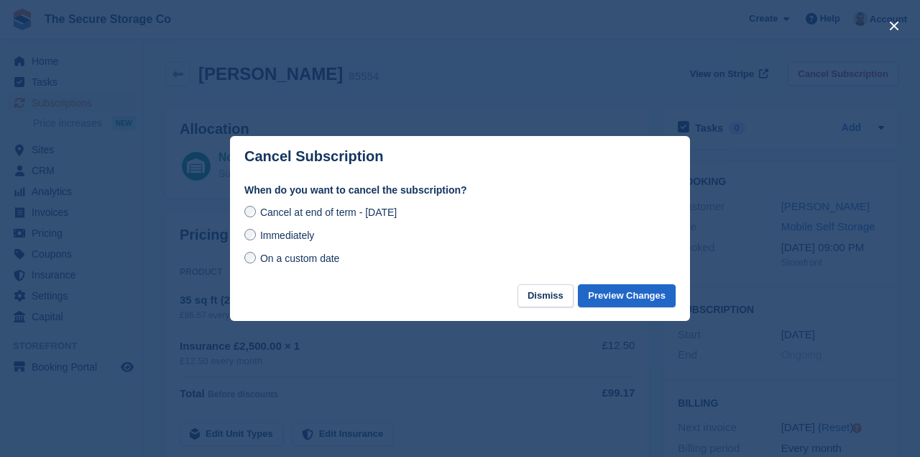 This screenshot has width=920, height=457. What do you see at coordinates (287, 235) in the screenshot?
I see `span: Immediately` at bounding box center [287, 235].